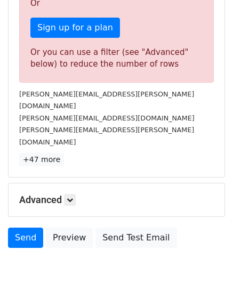  I want to click on a: Send Test Email, so click(136, 238).